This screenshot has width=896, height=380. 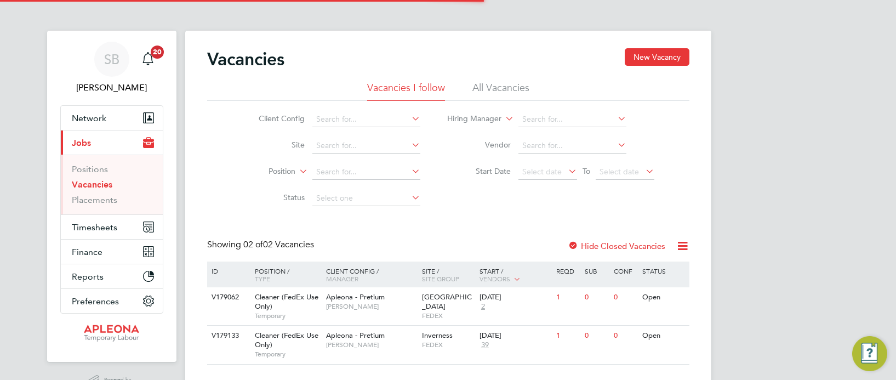 What do you see at coordinates (92, 184) in the screenshot?
I see `a: Vacancies` at bounding box center [92, 184].